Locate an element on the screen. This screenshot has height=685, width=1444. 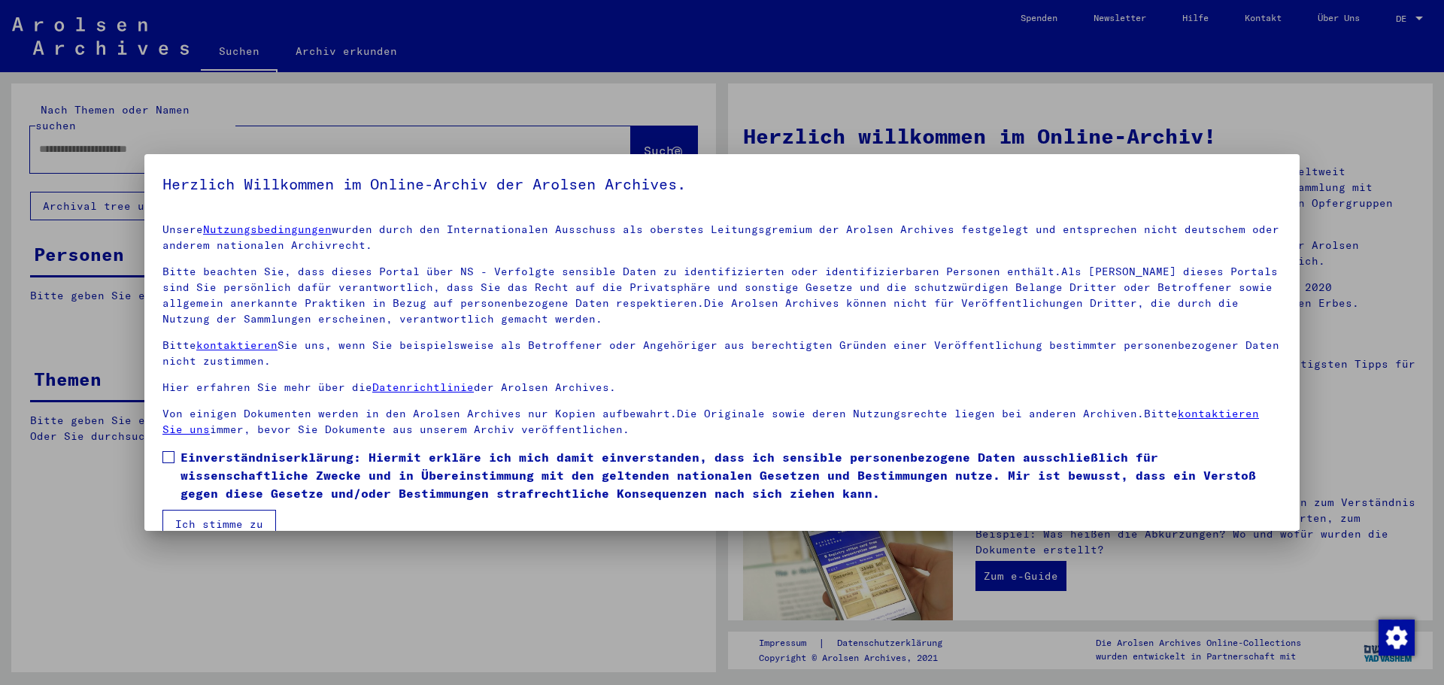
p: Hier erfahren Sie mehr über die der Arolsen Archives. is located at coordinates (722, 387).